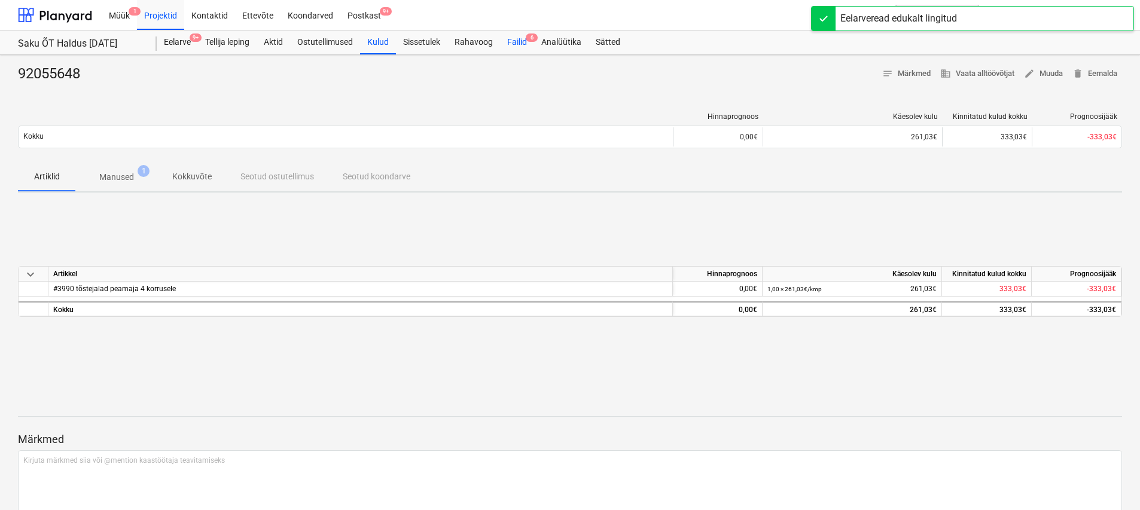 This screenshot has height=510, width=1140. I want to click on span: Muuda, so click(1043, 74).